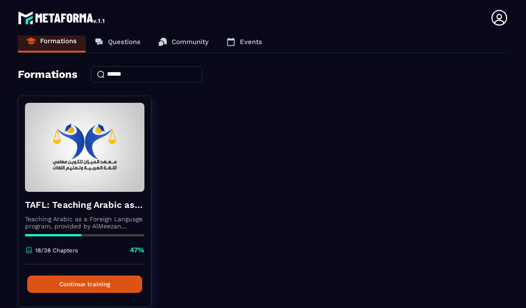  What do you see at coordinates (52, 42) in the screenshot?
I see `a: Formations` at bounding box center [52, 42].